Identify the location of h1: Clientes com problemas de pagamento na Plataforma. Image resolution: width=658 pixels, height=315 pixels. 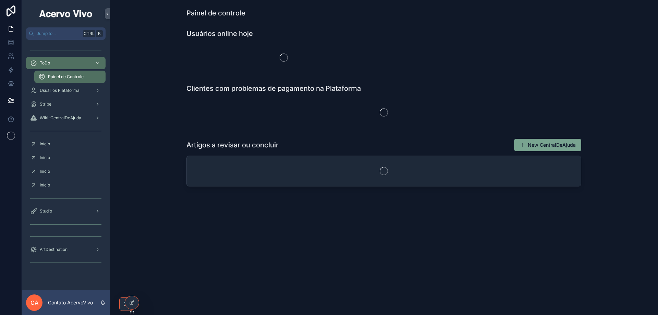
(274, 88).